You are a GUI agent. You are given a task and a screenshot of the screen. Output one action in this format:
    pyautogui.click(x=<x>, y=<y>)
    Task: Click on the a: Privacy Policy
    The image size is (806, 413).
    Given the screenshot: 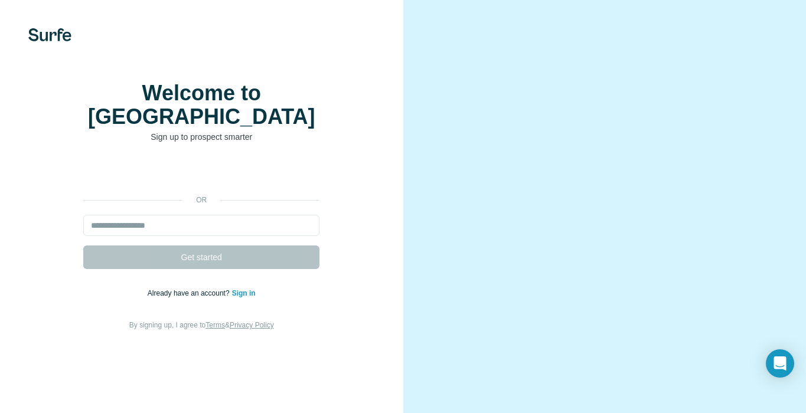 What is the action you would take?
    pyautogui.click(x=252, y=325)
    